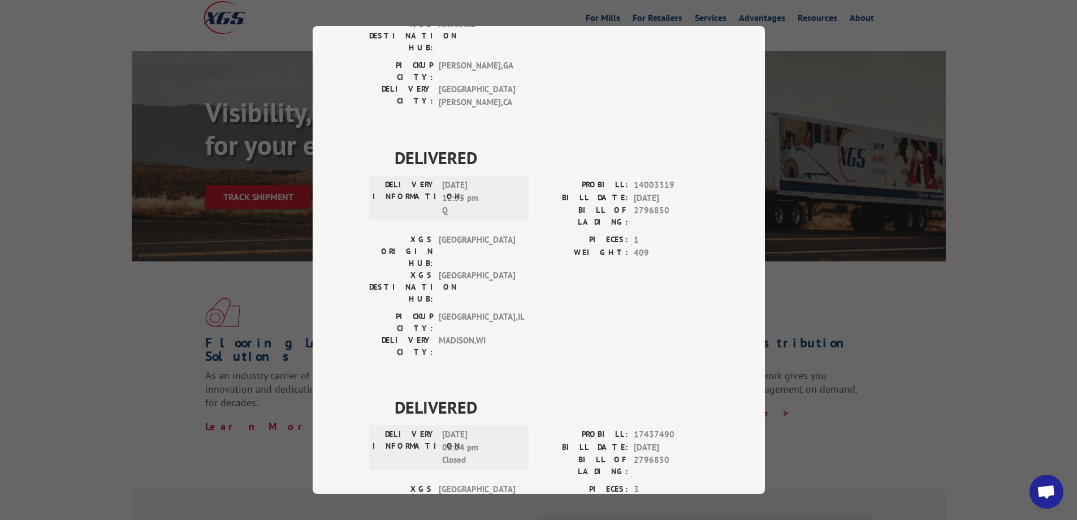 The image size is (1077, 520). Describe the element at coordinates (583, 253) in the screenshot. I see `label: WEIGHT:` at that location.